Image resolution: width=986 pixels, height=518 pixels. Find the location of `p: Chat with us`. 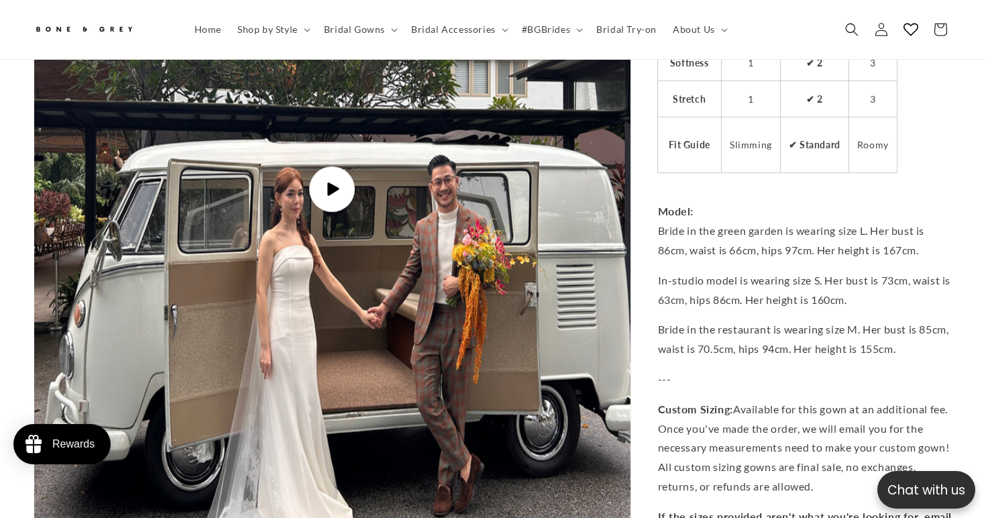

p: Chat with us is located at coordinates (926, 489).